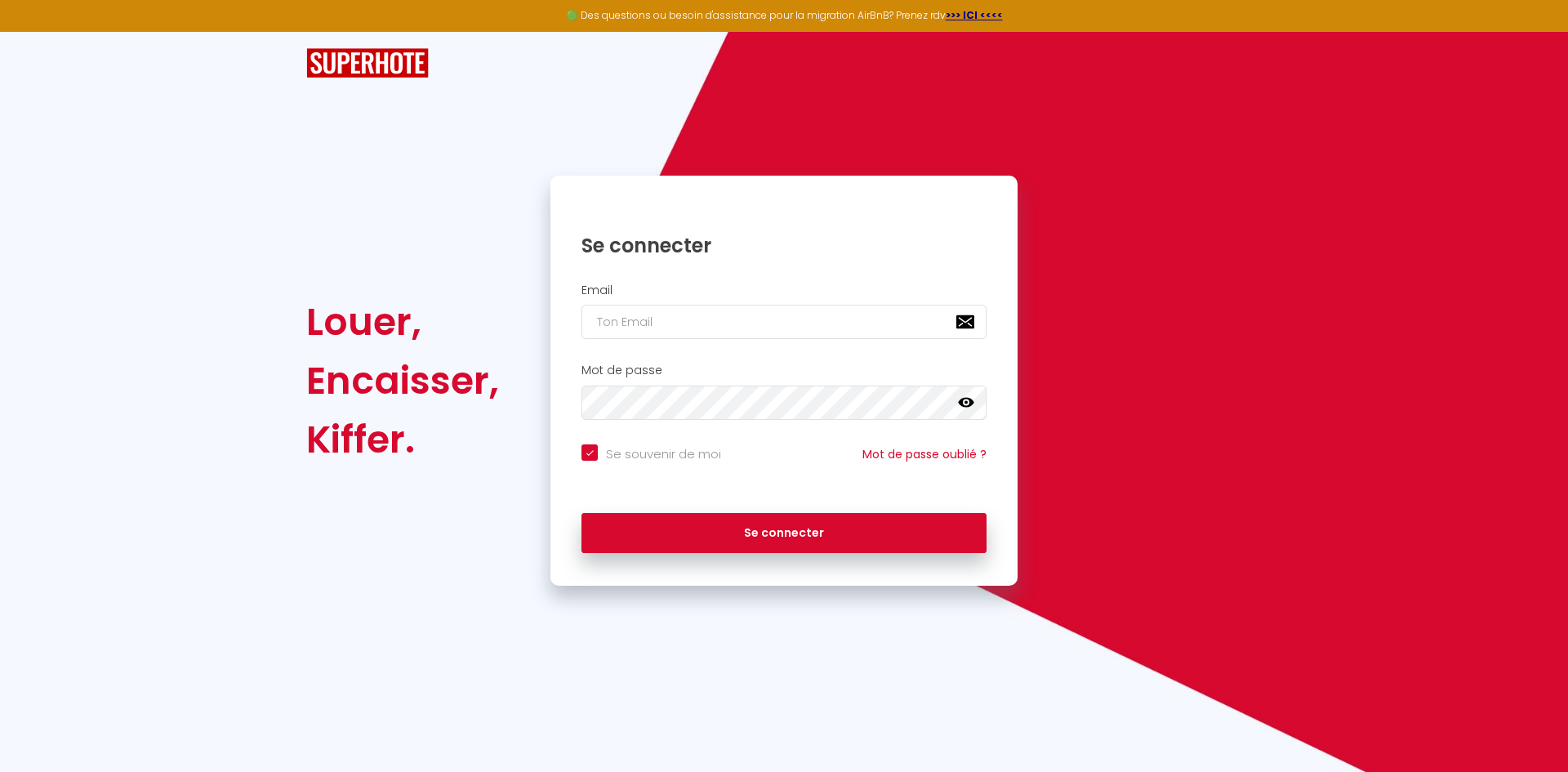 Image resolution: width=1568 pixels, height=772 pixels. Describe the element at coordinates (784, 290) in the screenshot. I see `h2: Email` at that location.